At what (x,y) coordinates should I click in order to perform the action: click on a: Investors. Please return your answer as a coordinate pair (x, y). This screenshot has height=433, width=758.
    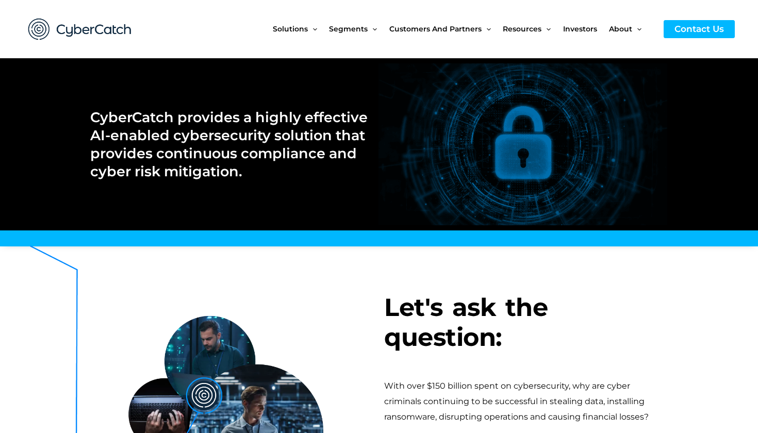
    Looking at the image, I should click on (585, 29).